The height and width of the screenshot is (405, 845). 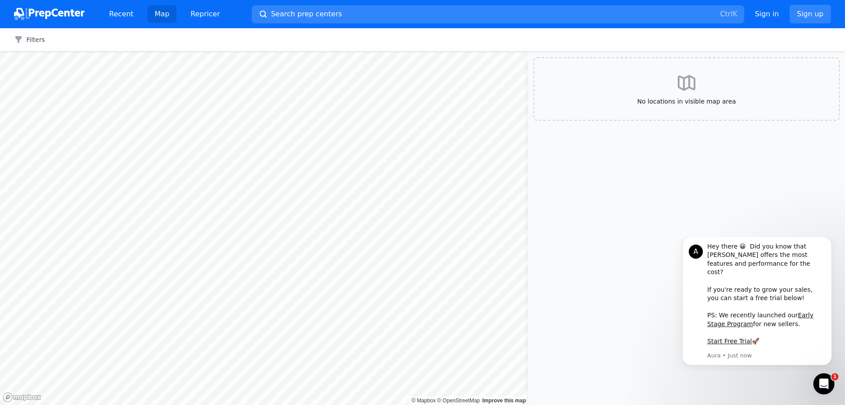 What do you see at coordinates (121, 14) in the screenshot?
I see `a: Recent` at bounding box center [121, 14].